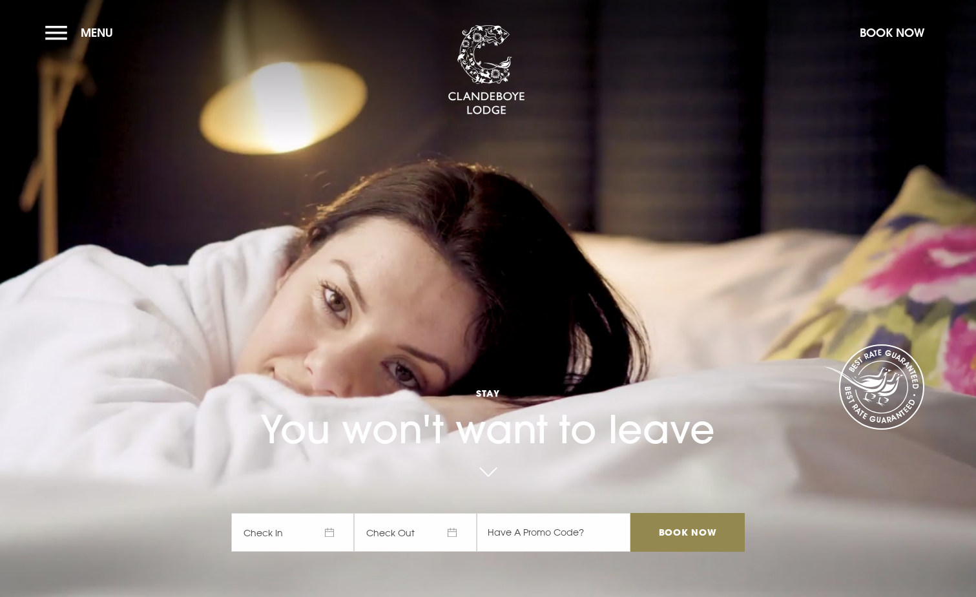  Describe the element at coordinates (415, 532) in the screenshot. I see `span: Check Out` at that location.